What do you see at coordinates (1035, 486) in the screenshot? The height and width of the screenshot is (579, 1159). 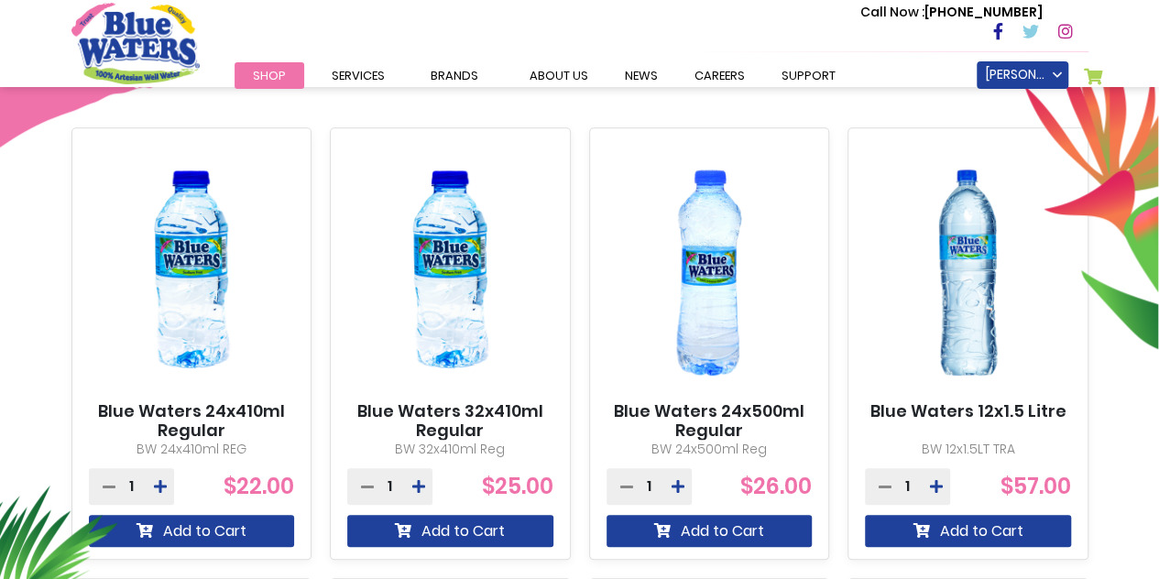 I see `span: $57.00` at bounding box center [1035, 486].